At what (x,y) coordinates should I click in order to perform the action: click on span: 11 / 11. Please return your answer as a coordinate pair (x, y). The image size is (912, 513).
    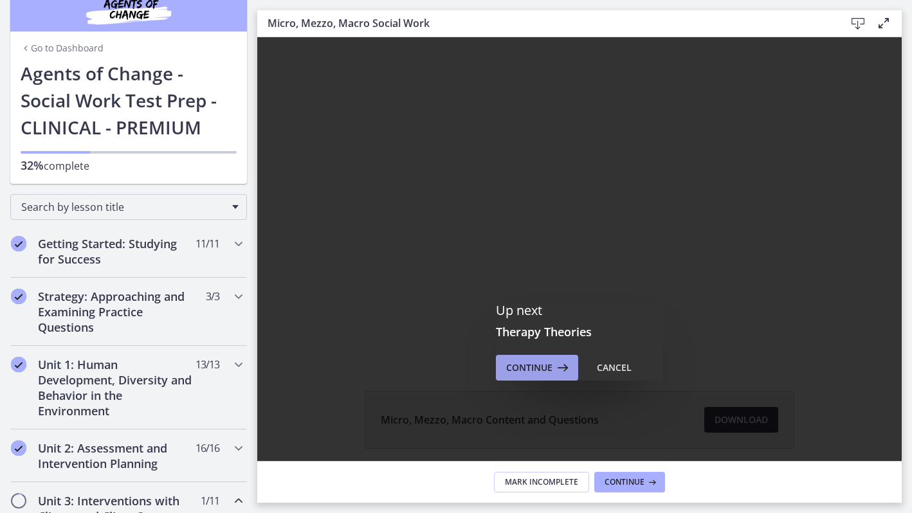
    Looking at the image, I should click on (207, 244).